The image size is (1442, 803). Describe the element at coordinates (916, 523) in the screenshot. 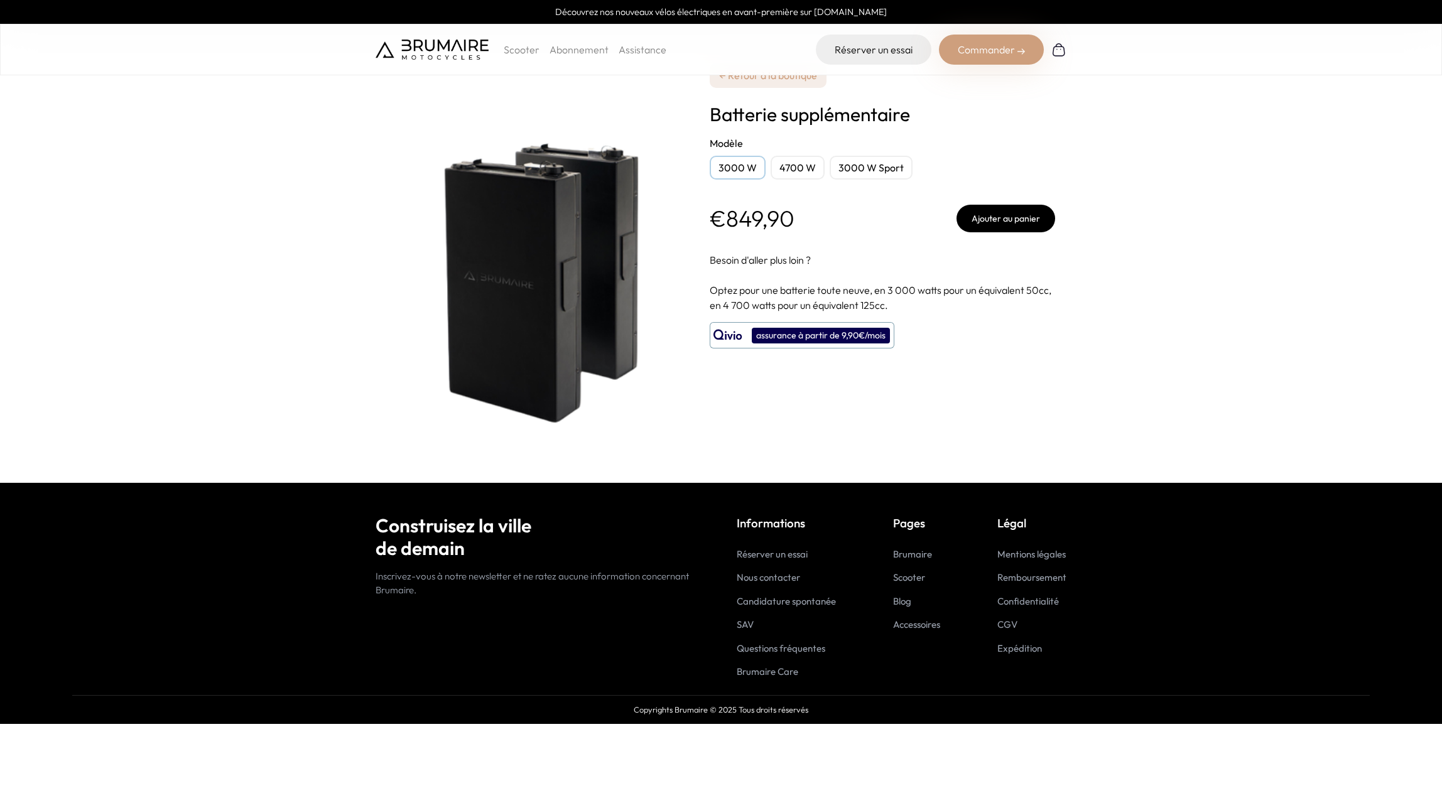

I see `p: Pages` at that location.